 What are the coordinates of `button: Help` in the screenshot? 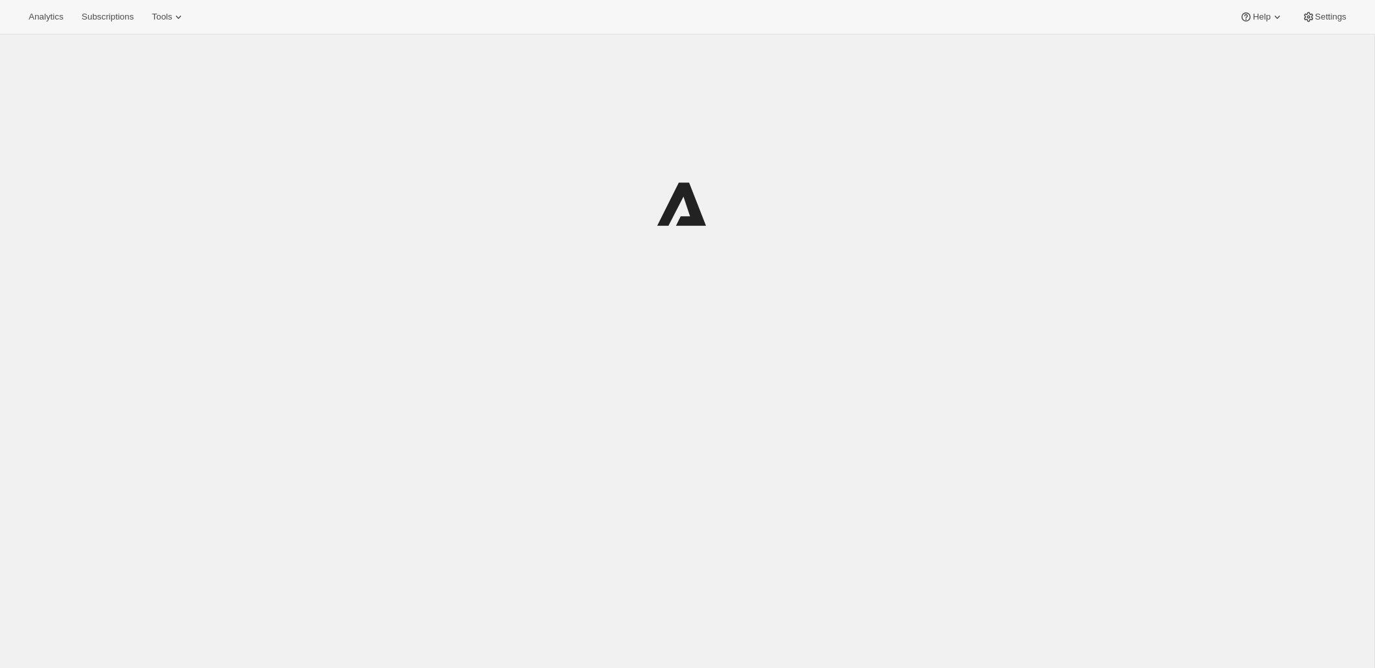 It's located at (1261, 17).